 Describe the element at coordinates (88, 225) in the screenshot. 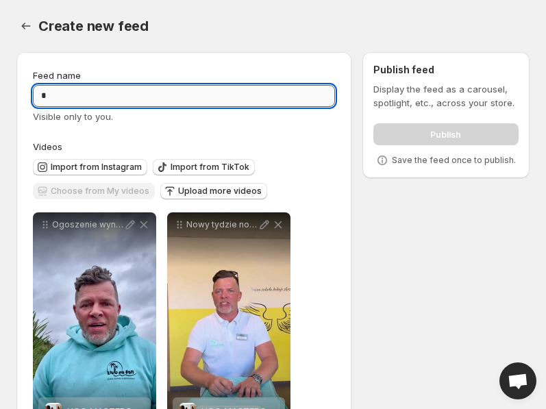

I see `p: Ogoszenie wynikw konkursu - pizza na fali Znamy wyniki konkursu z 3 tygodnia wrzenia i wiecie co ...` at that location.